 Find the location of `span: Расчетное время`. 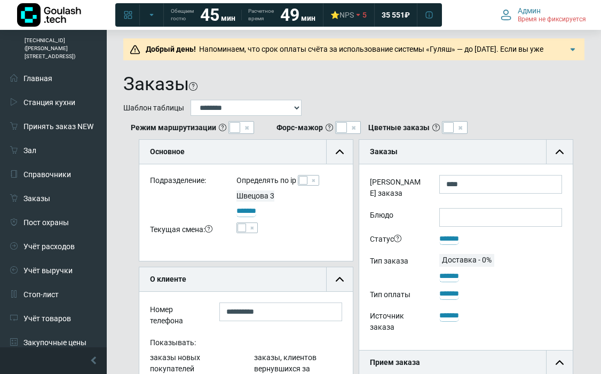

span: Расчетное время is located at coordinates (261, 15).